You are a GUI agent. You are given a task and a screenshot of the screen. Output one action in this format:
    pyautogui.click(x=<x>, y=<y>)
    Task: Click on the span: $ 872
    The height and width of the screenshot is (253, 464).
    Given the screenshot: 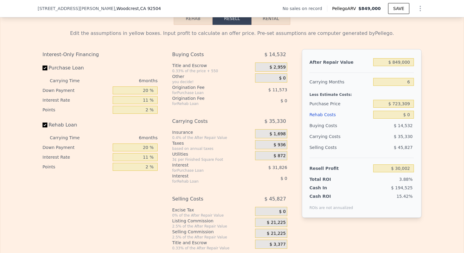 What is the action you would take?
    pyautogui.click(x=280, y=156)
    